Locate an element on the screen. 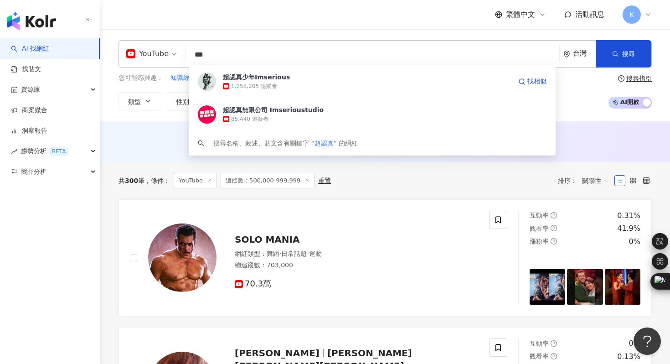 Image resolution: width=670 pixels, height=364 pixels. div: 網紅類型 ： is located at coordinates (357, 254).